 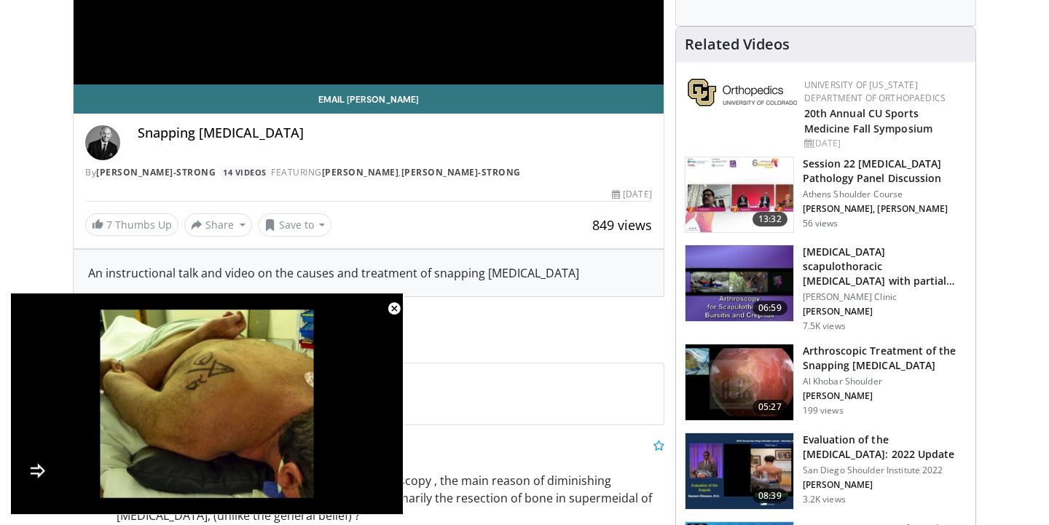 What do you see at coordinates (770, 407) in the screenshot?
I see `span: 05:27` at bounding box center [770, 407].